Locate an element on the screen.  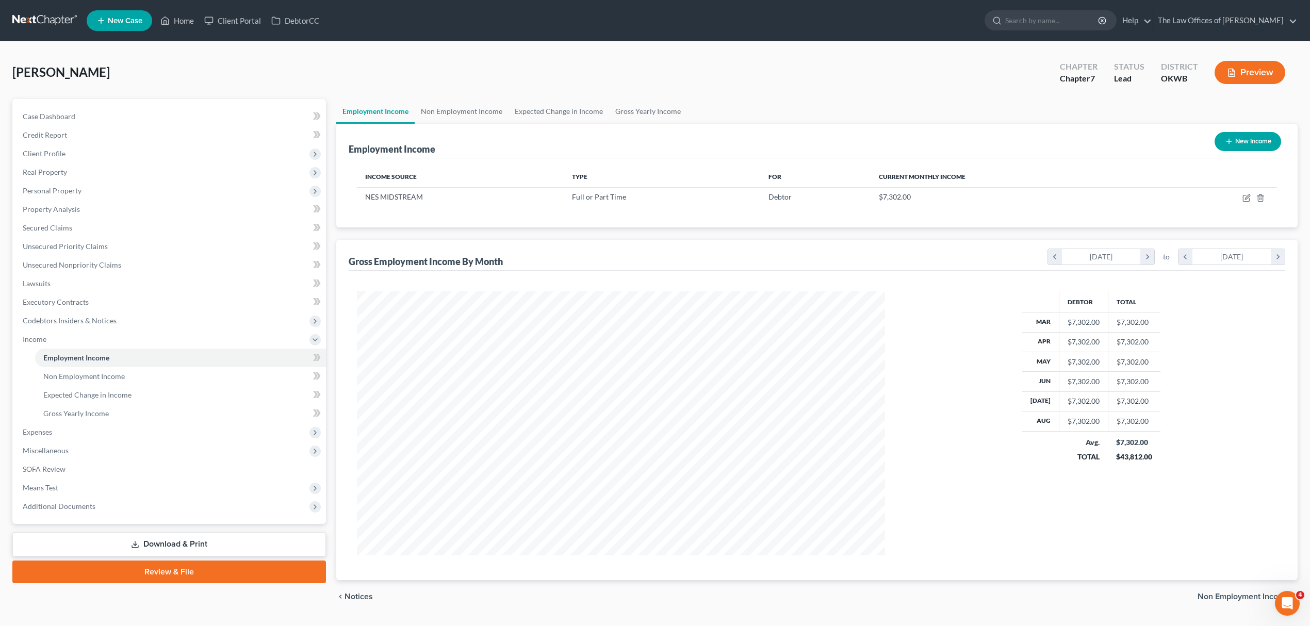
button: Preview is located at coordinates (1249, 72).